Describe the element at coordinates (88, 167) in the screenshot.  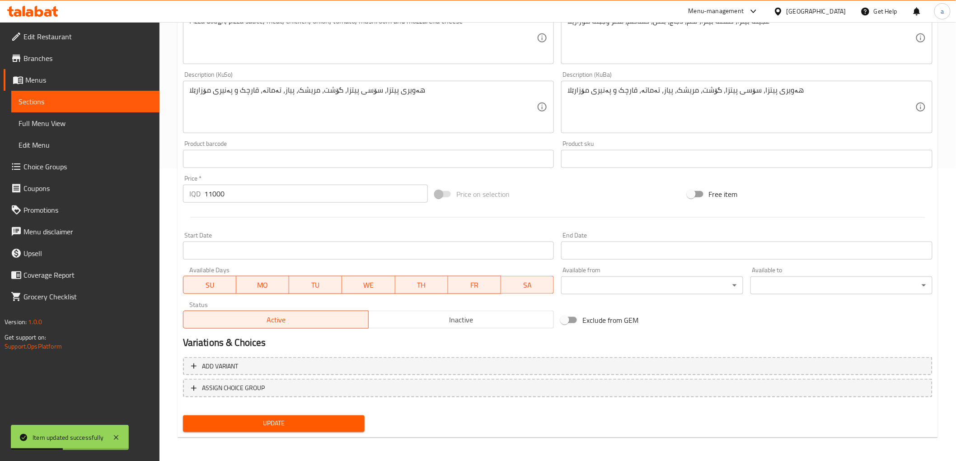
I see `span: Choice Groups` at that location.